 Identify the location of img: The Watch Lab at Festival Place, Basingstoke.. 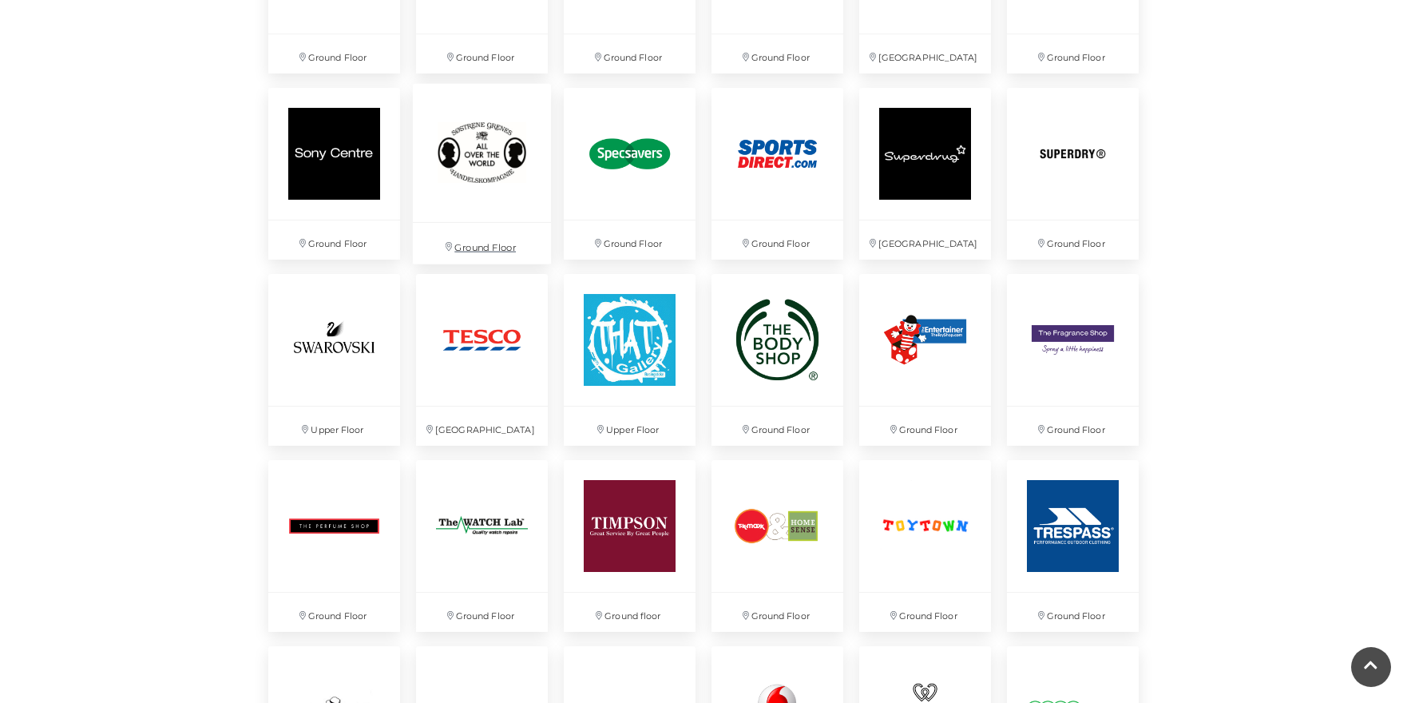
(482, 525).